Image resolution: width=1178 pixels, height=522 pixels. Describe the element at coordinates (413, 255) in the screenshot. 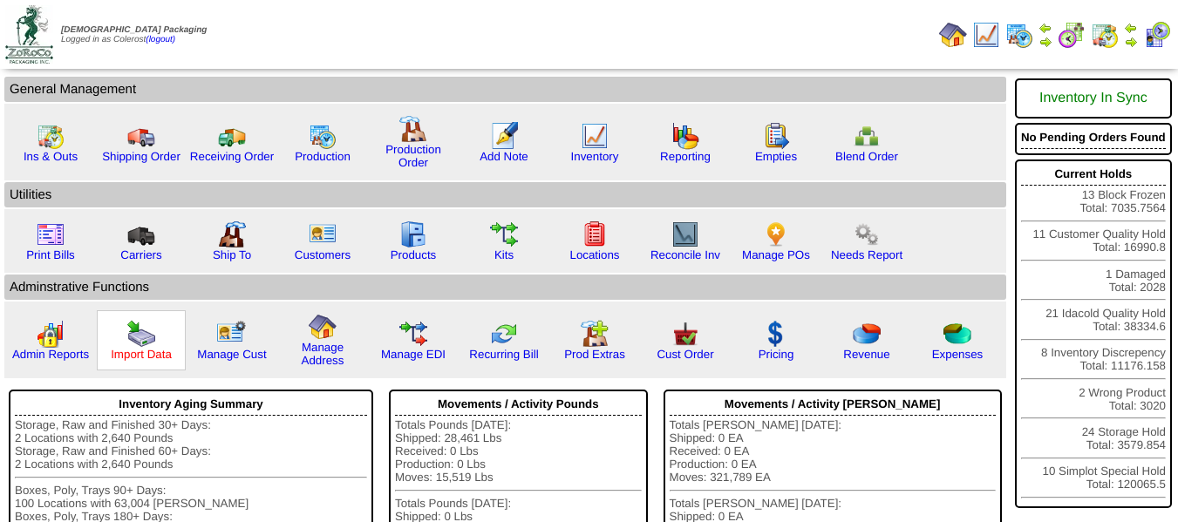

I see `a: Products` at that location.